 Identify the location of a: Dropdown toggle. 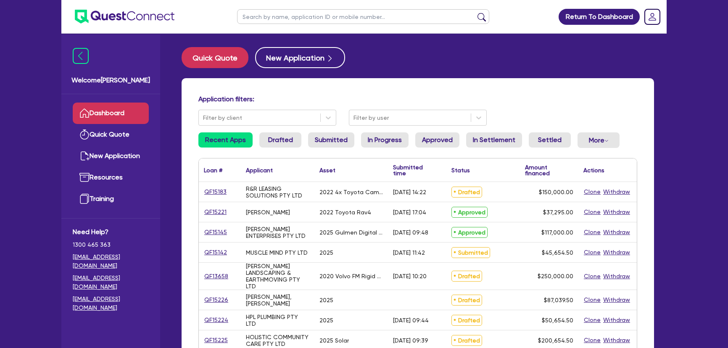
(652, 17).